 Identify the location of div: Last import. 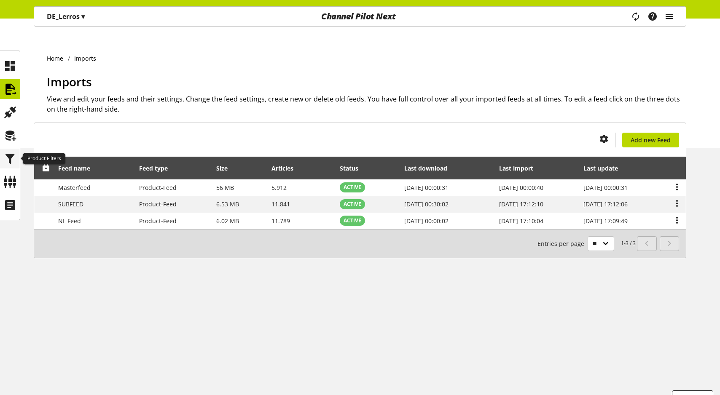
(520, 168).